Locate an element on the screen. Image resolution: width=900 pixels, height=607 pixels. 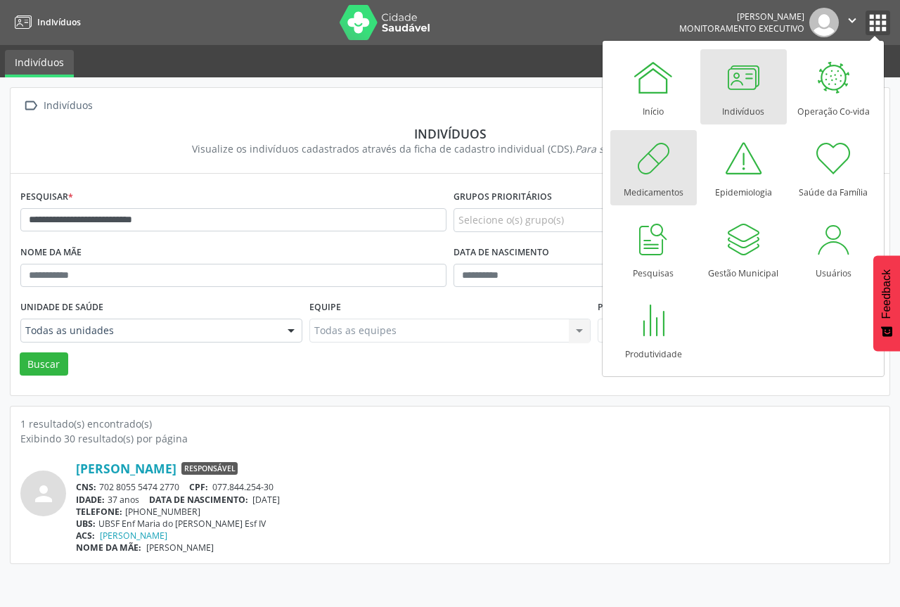
label: Grupos prioritários is located at coordinates (503, 197).